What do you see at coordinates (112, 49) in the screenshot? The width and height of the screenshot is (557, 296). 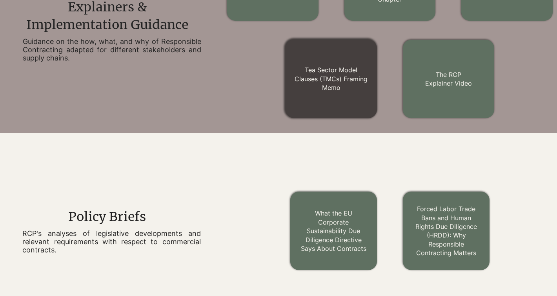 I see `h2: Guidance on the how, what, and why of Responsible Contracting adapted for different stakeholders ...` at bounding box center [112, 49].